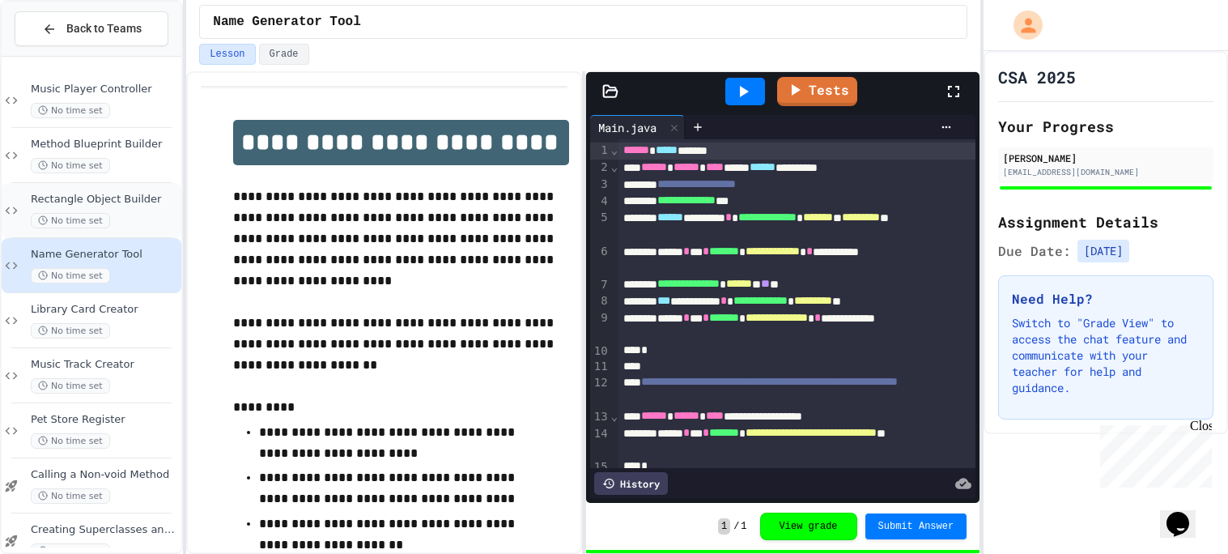 Image resolution: width=1228 pixels, height=554 pixels. Describe the element at coordinates (600, 367) in the screenshot. I see `div: 11` at that location.